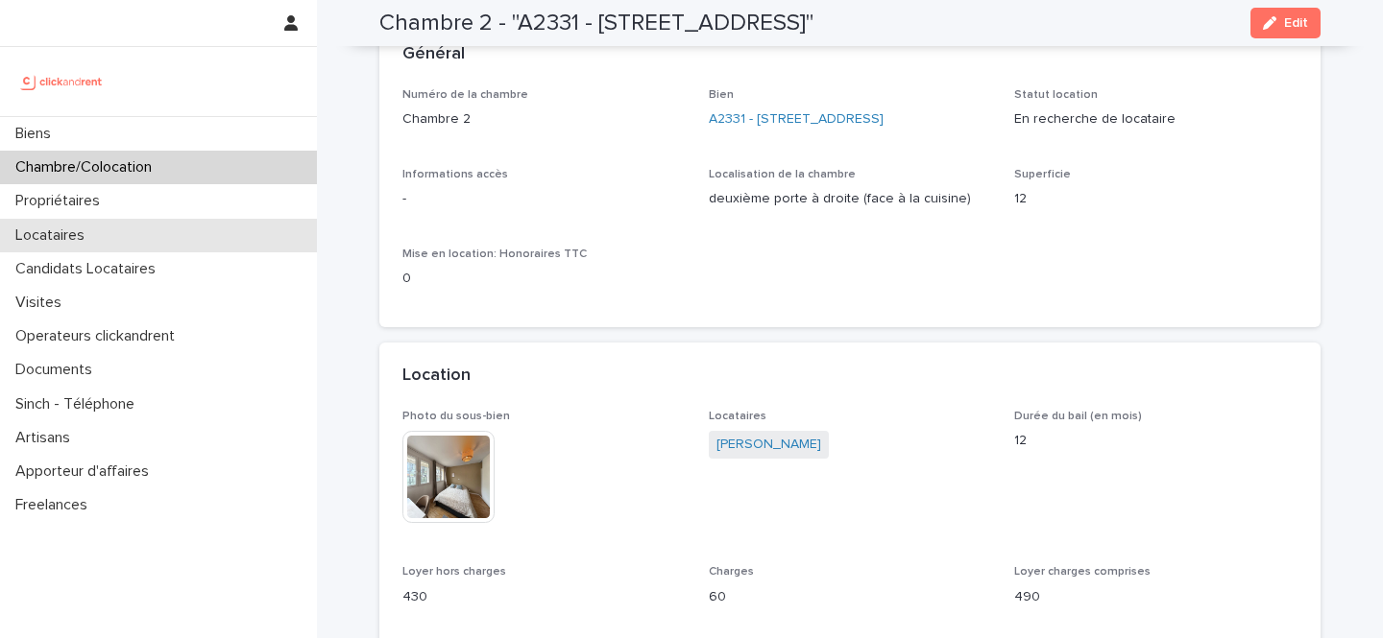 The image size is (1383, 638). What do you see at coordinates (850, 199) in the screenshot?
I see `p: deuxième porte à droite (face à la cuisine)` at bounding box center [850, 199].